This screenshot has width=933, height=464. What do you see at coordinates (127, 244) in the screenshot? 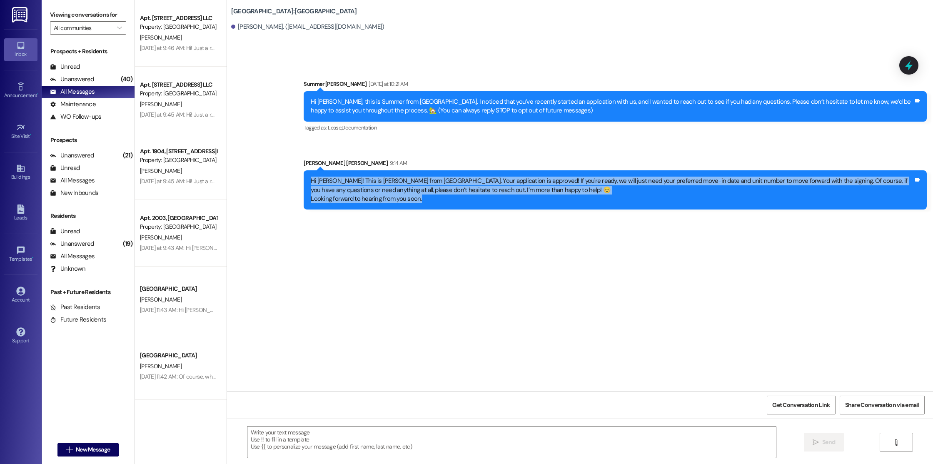
I see `div: (19)` at bounding box center [127, 244].